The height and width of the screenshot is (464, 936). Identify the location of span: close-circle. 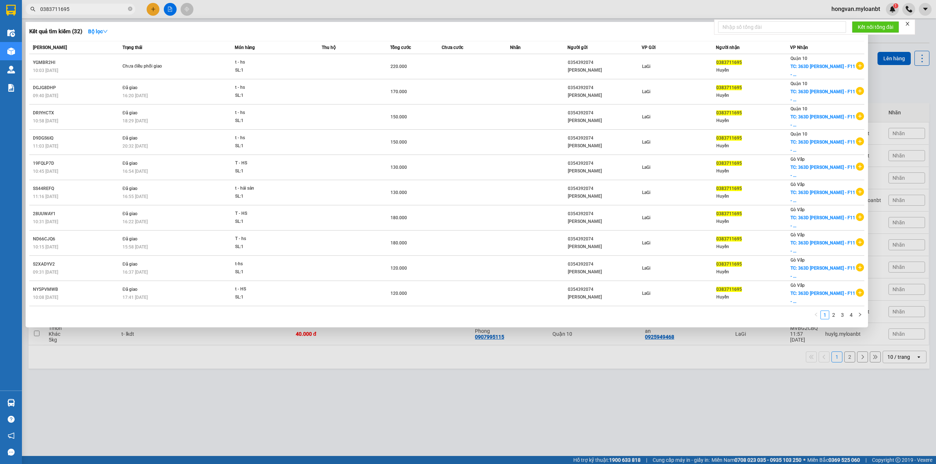
(130, 9).